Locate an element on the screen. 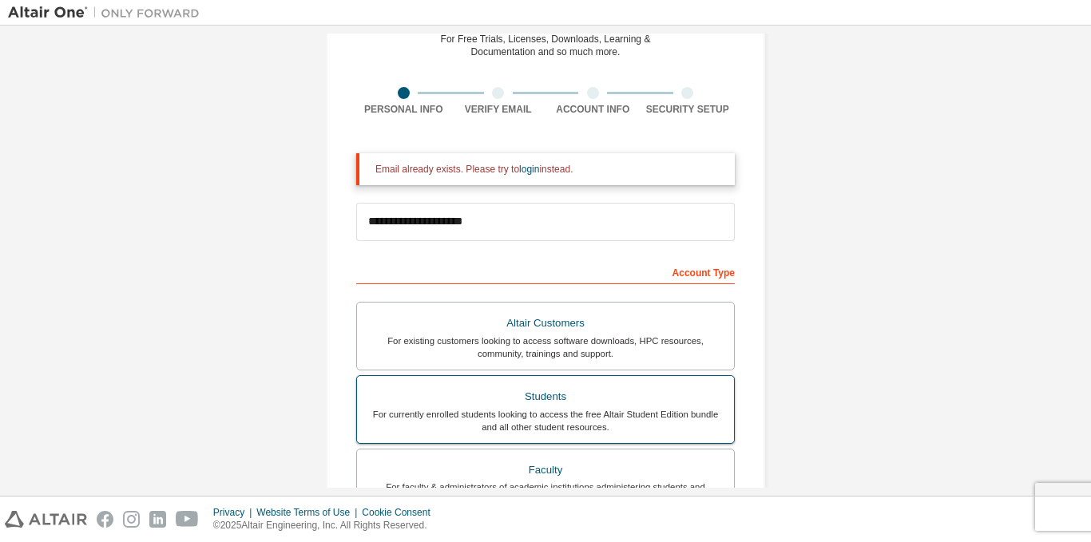 This screenshot has height=542, width=1091. img: youtube.svg is located at coordinates (187, 519).